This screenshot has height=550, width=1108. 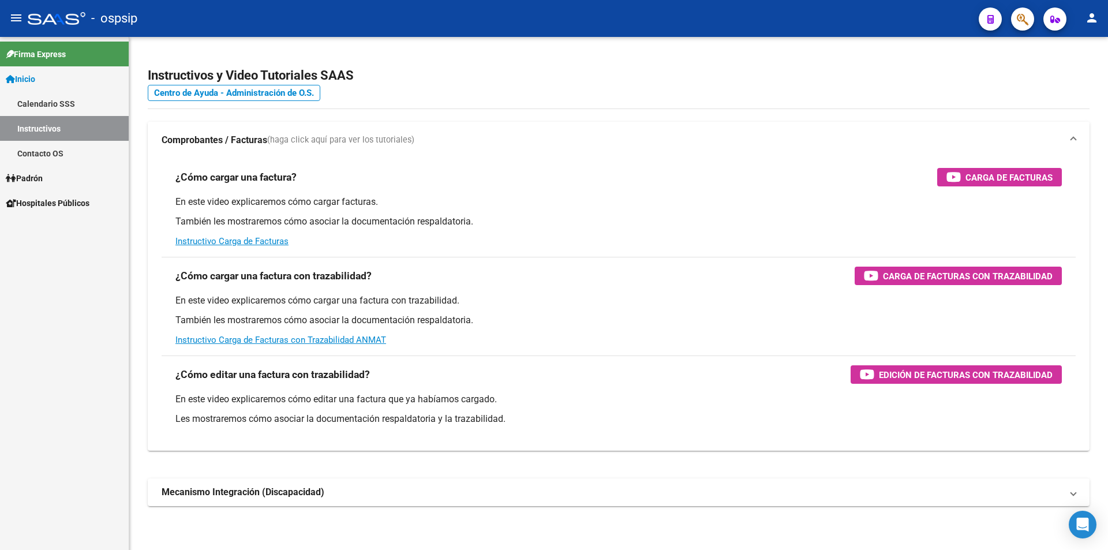 I want to click on span: Inicio, so click(x=20, y=79).